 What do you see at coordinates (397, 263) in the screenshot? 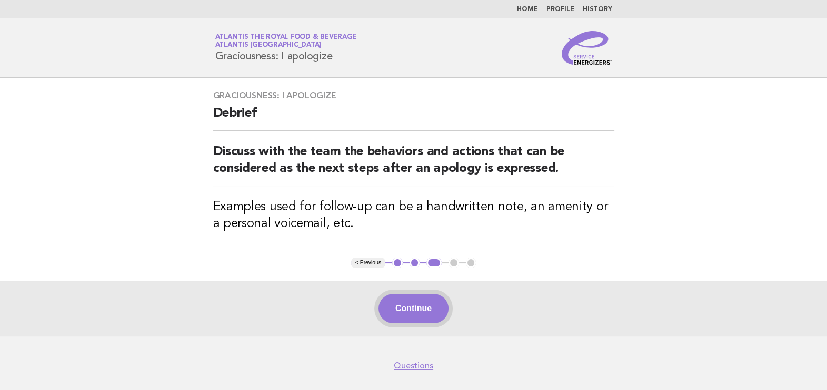
I see `button: 1` at bounding box center [397, 263].